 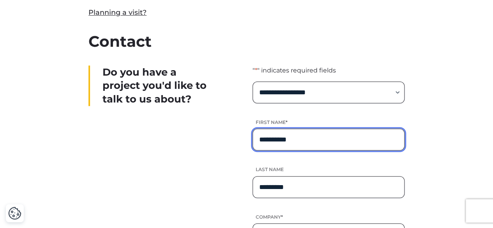 What do you see at coordinates (328, 71) in the screenshot?
I see `p: " " indicates required fields` at bounding box center [328, 71].